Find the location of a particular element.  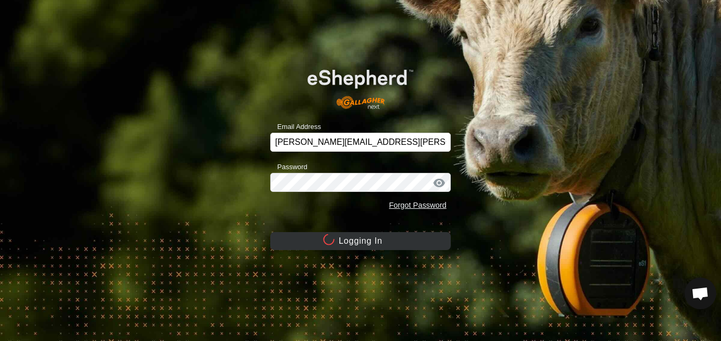

div: Open chat is located at coordinates (701, 293).